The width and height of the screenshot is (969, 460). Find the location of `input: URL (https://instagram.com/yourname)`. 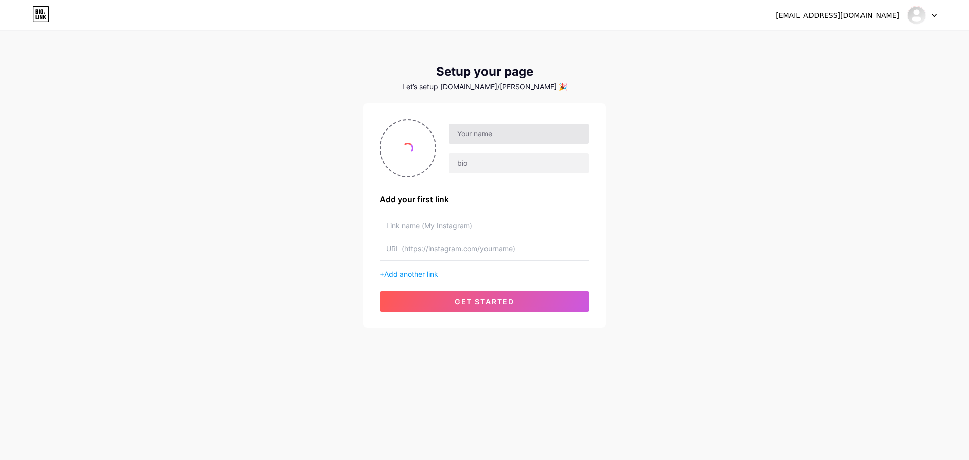

input: URL (https://instagram.com/yourname) is located at coordinates (484, 248).